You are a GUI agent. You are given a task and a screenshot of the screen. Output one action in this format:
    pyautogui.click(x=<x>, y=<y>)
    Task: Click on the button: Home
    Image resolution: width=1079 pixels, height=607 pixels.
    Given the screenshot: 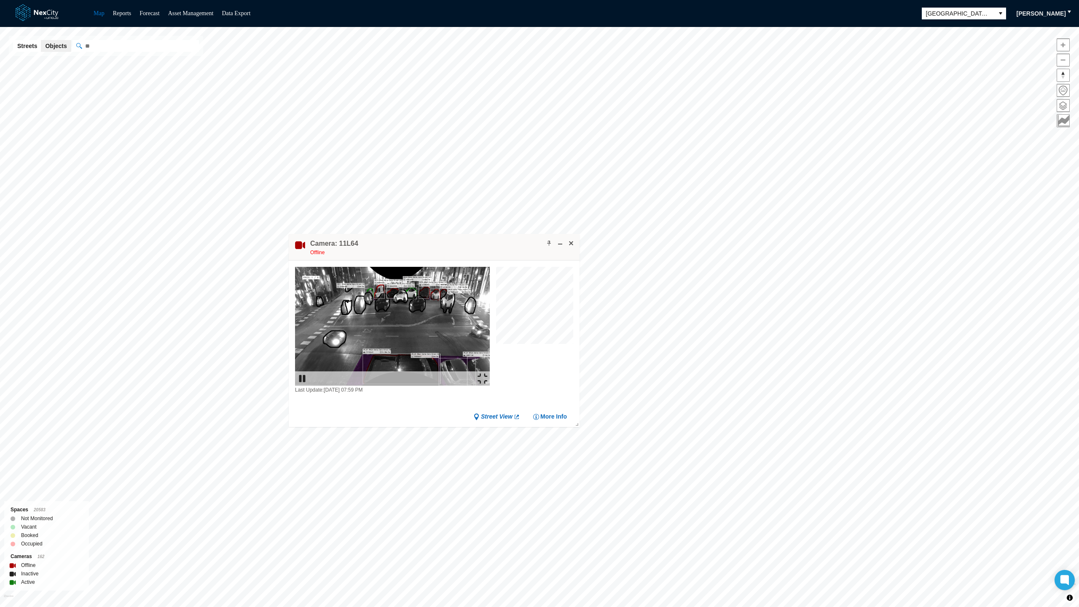 What is the action you would take?
    pyautogui.click(x=1063, y=90)
    